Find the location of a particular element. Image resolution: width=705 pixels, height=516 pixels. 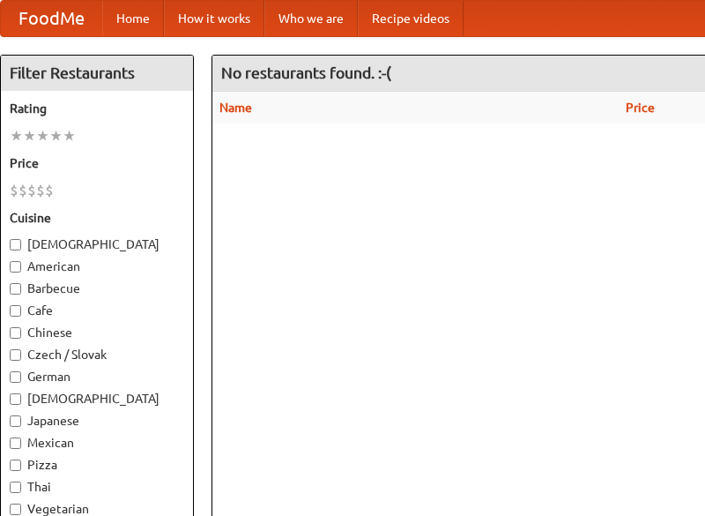

label: American is located at coordinates (97, 266).